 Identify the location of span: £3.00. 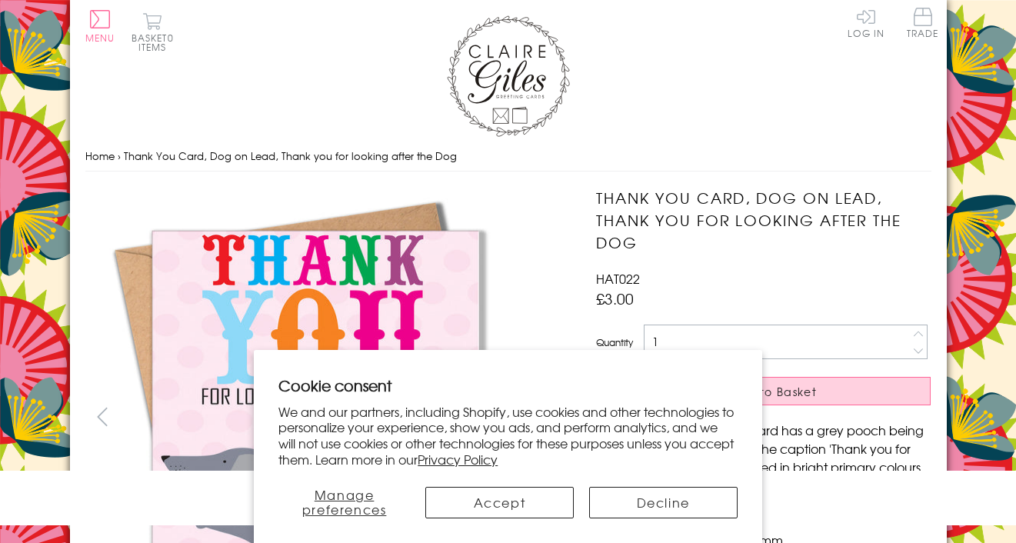
(615, 299).